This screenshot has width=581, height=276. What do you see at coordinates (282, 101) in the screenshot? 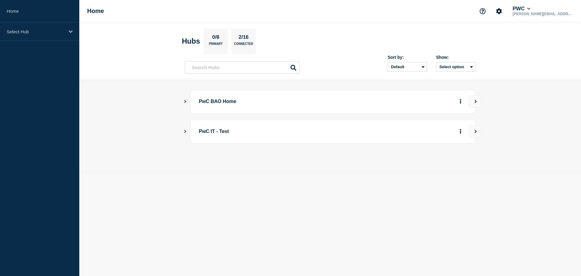
I see `p: PwC BAO Home` at bounding box center [282, 101].